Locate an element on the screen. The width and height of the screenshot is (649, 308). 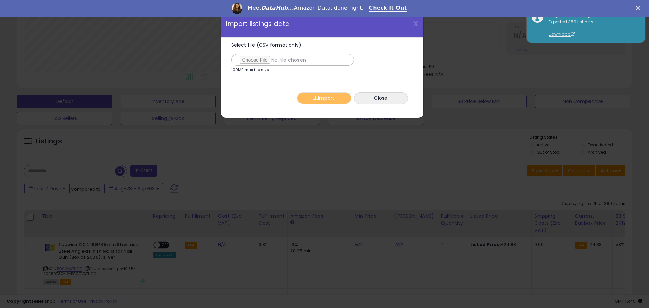
div: Close is located at coordinates (640, 8).